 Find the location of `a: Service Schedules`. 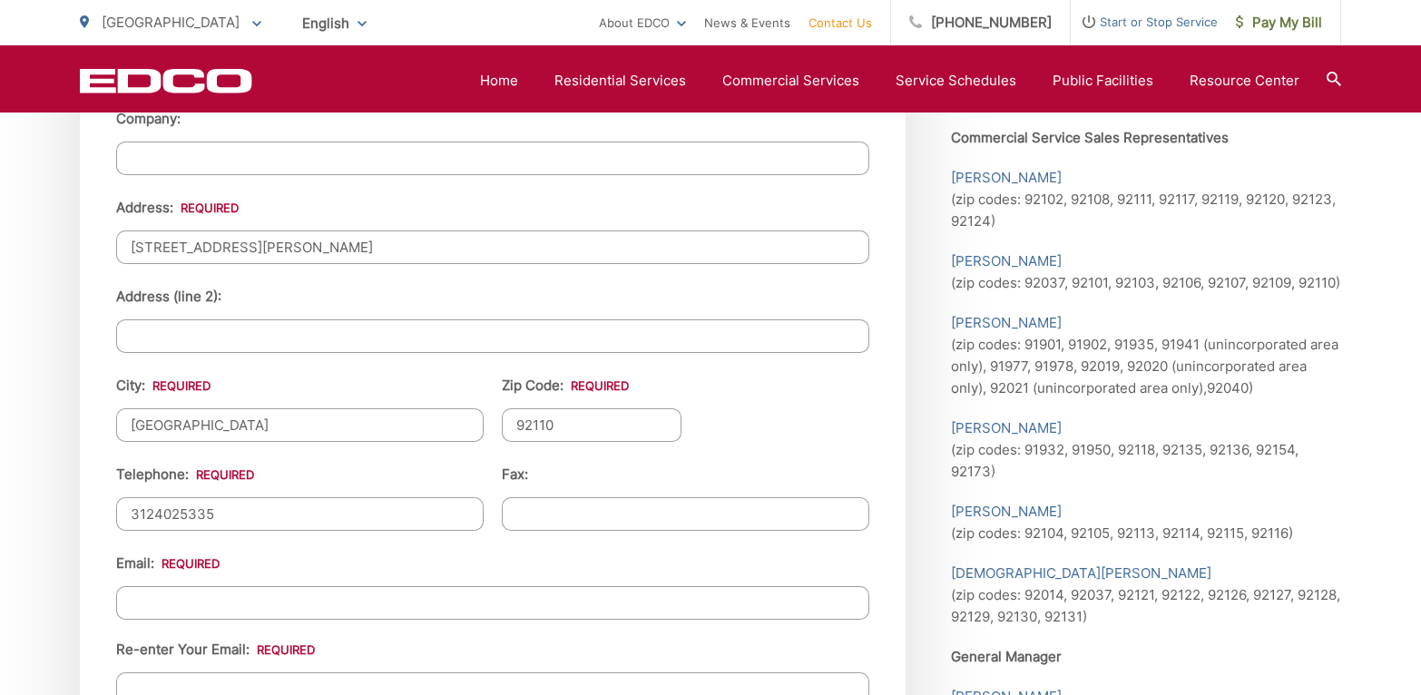

a: Service Schedules is located at coordinates (955, 81).